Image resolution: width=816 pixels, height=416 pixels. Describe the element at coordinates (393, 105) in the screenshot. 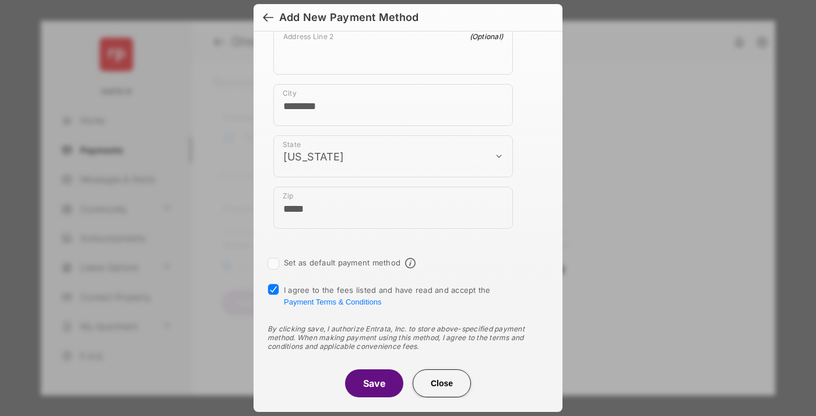

I see `div: payment_method_screening[postal_addresses][locality]` at that location.